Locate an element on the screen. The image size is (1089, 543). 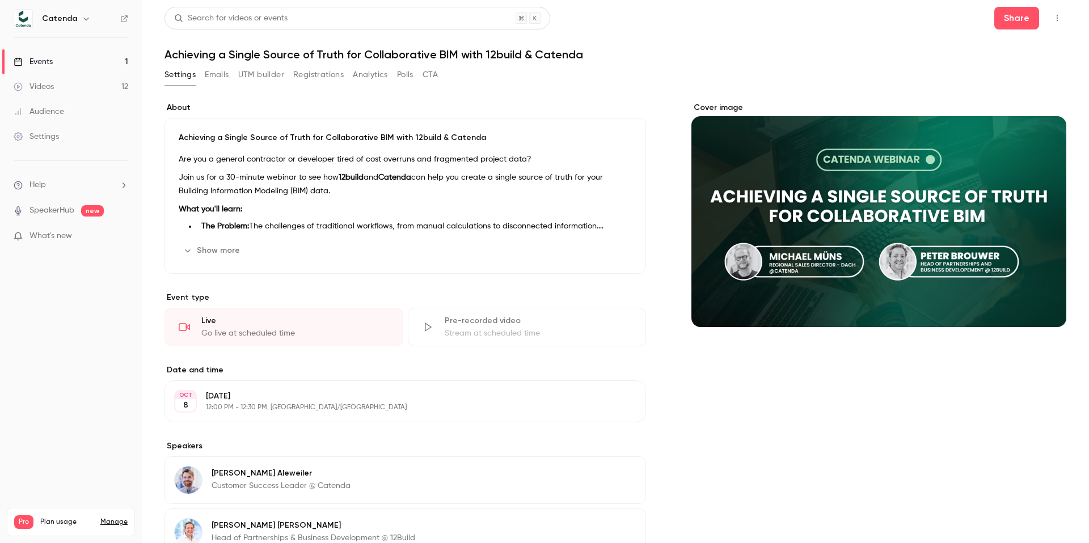
div: Stream at scheduled time is located at coordinates (538, 334).